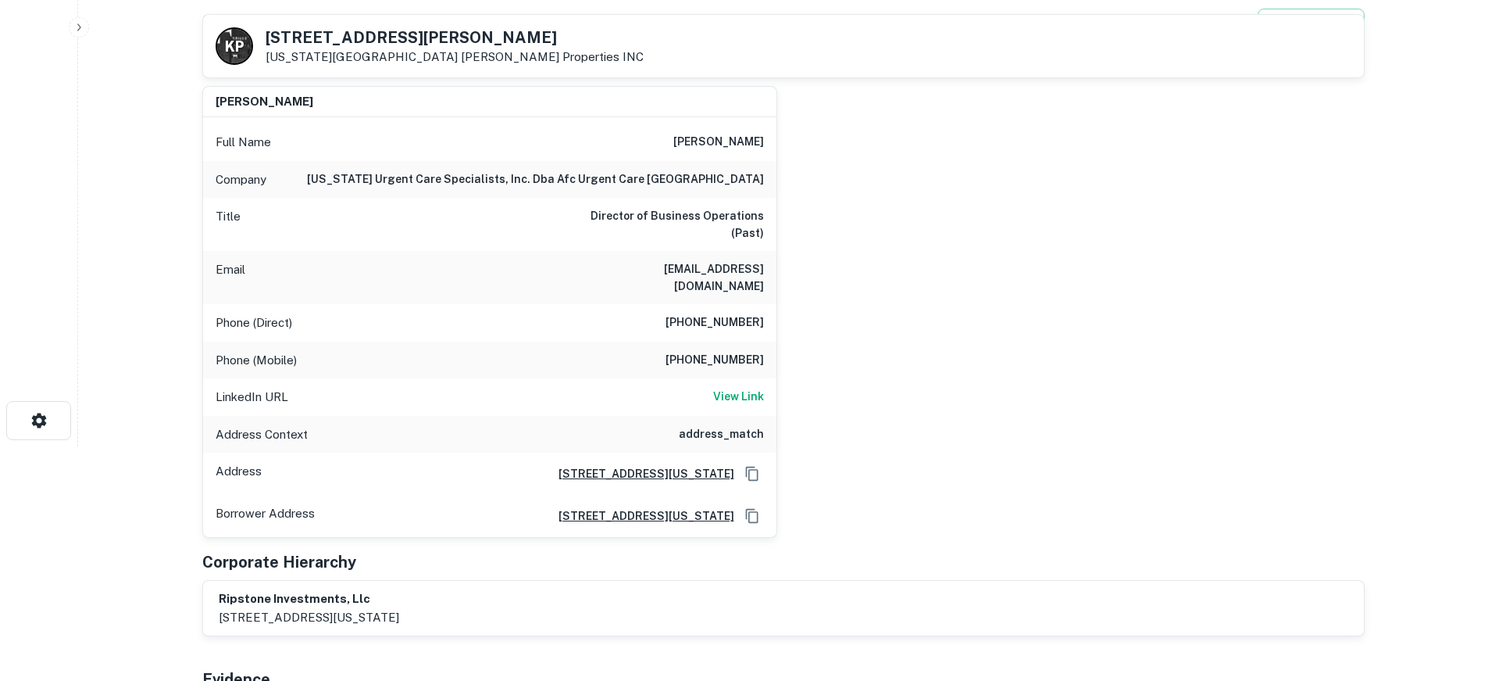 The image size is (1488, 681). Describe the element at coordinates (234, 46) in the screenshot. I see `p: K P` at that location.